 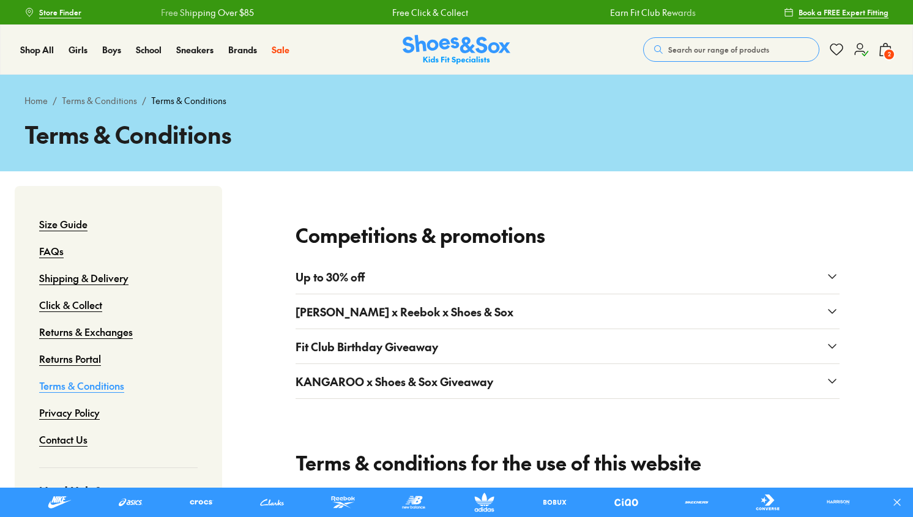 I want to click on h2: Competitions & promotions, so click(x=567, y=228).